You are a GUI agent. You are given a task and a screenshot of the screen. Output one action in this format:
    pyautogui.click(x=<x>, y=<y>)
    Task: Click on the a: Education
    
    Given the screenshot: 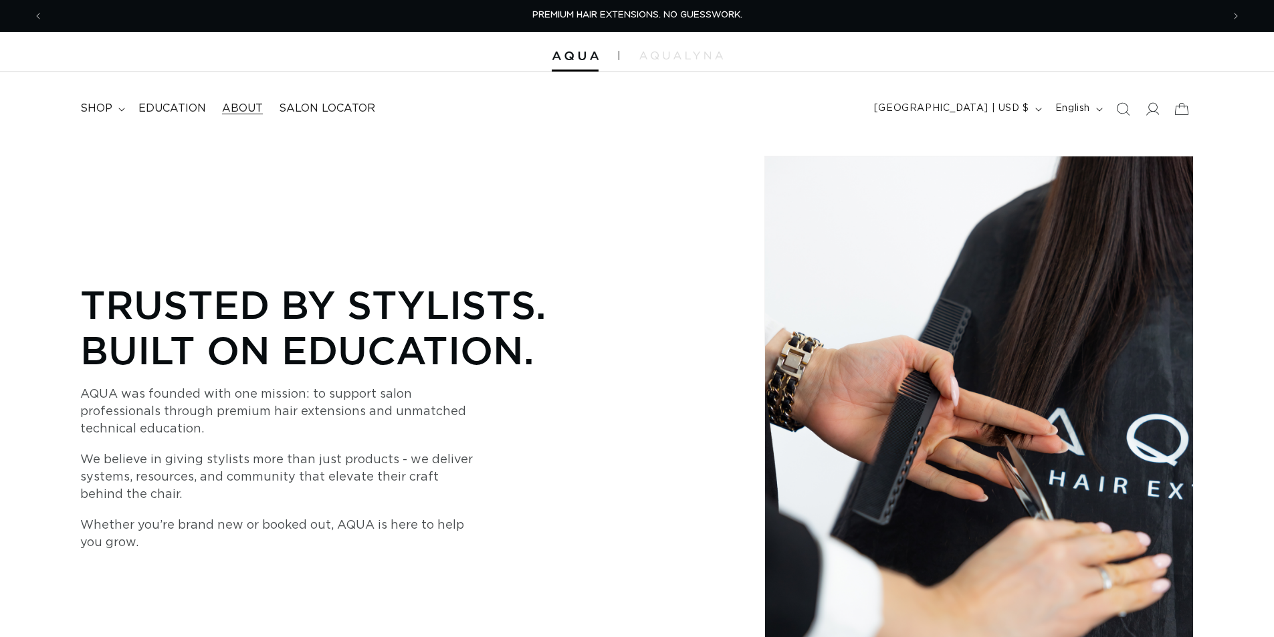 What is the action you would take?
    pyautogui.click(x=172, y=108)
    